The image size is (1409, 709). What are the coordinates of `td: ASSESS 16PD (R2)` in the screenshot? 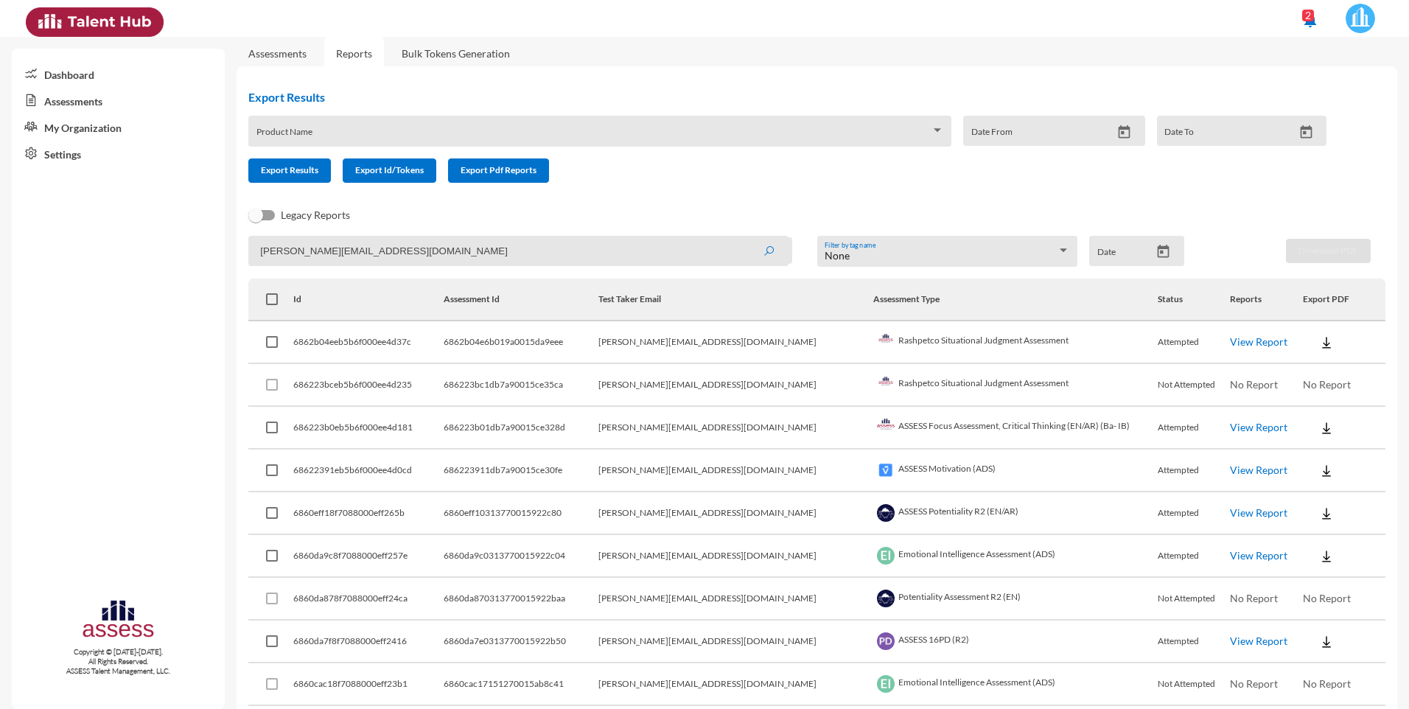 It's located at (1015, 642).